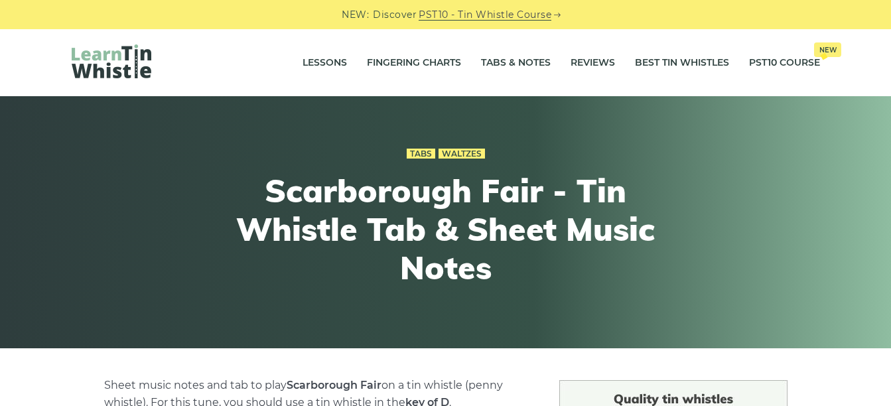 This screenshot has height=406, width=891. Describe the element at coordinates (421, 154) in the screenshot. I see `a: Tabs` at that location.